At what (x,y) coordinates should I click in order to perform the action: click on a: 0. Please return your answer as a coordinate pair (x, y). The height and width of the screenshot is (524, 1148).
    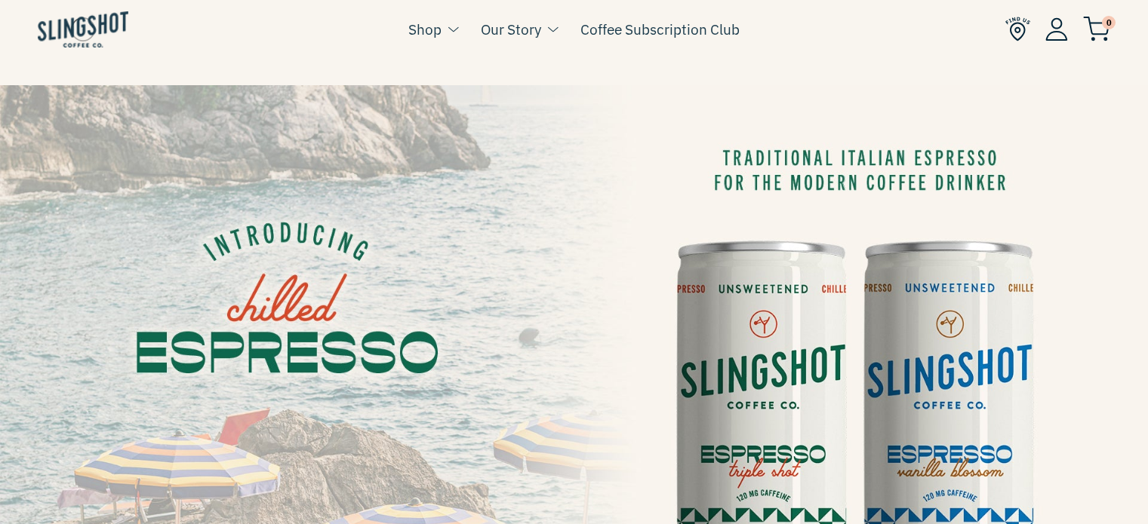
    Looking at the image, I should click on (1096, 29).